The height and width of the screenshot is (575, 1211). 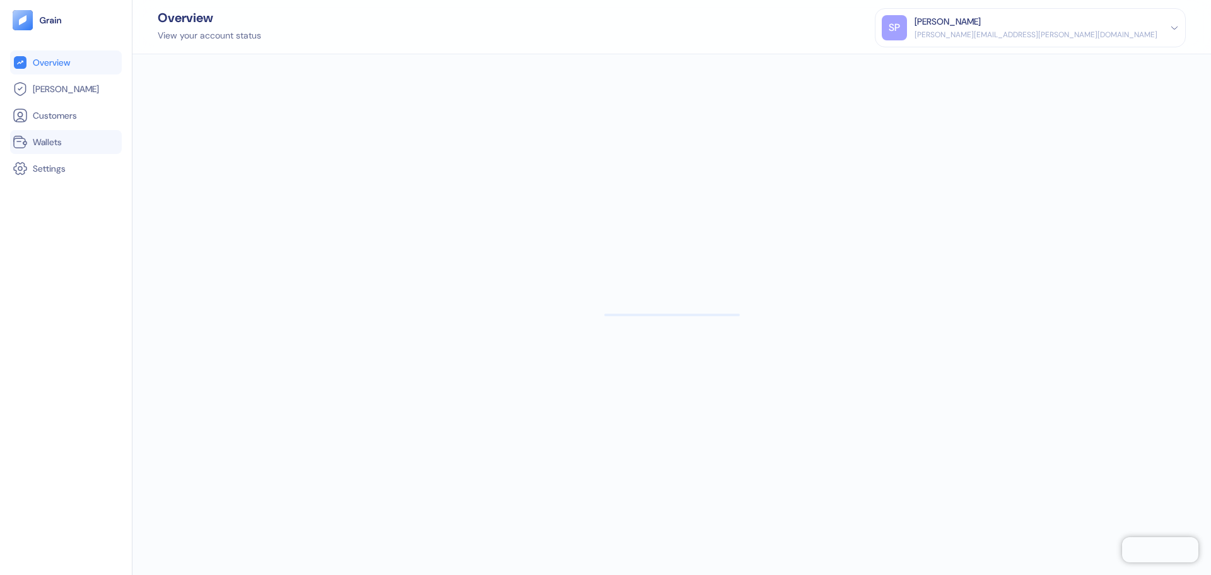 What do you see at coordinates (66, 142) in the screenshot?
I see `a: Wallets` at bounding box center [66, 142].